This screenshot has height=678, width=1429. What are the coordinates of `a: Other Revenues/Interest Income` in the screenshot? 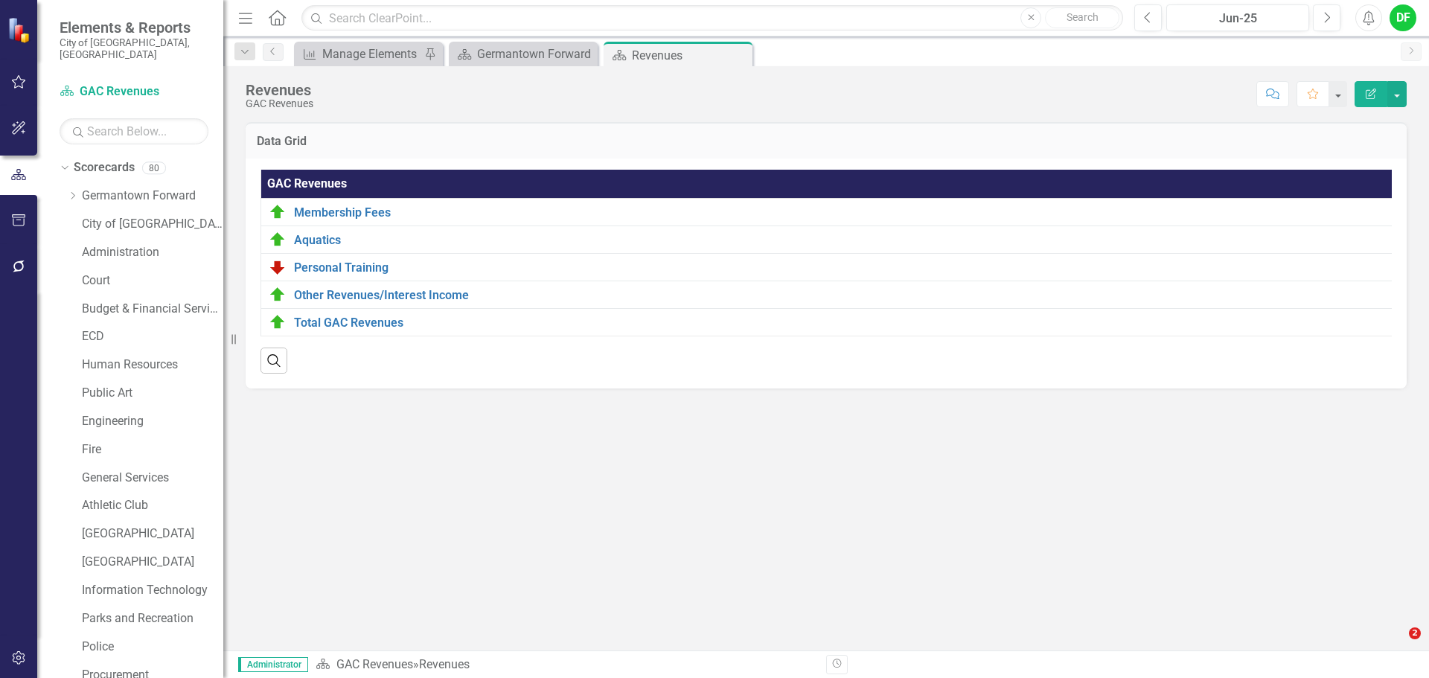 It's located at (841, 296).